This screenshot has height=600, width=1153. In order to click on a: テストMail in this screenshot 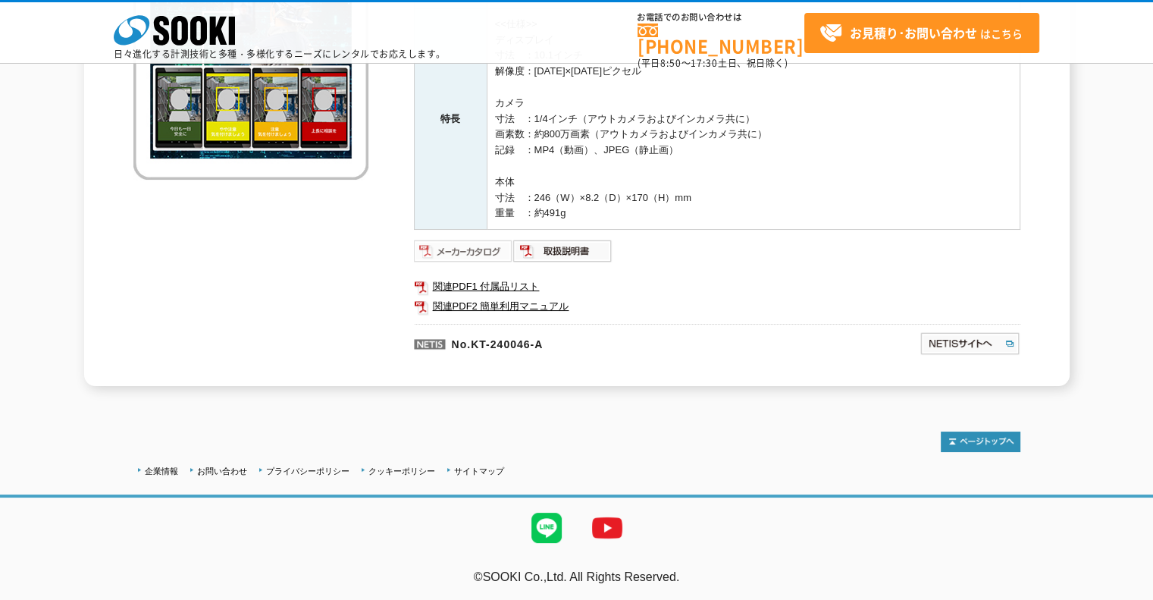, I will do `click(1123, 592)`.